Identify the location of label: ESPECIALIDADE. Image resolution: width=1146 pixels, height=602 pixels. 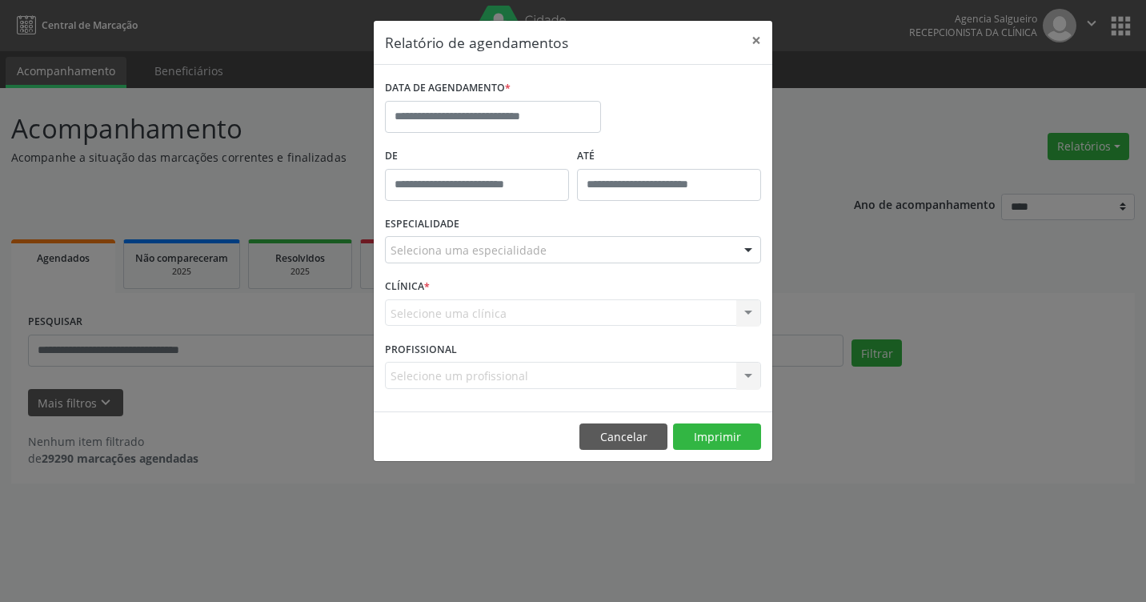
(422, 224).